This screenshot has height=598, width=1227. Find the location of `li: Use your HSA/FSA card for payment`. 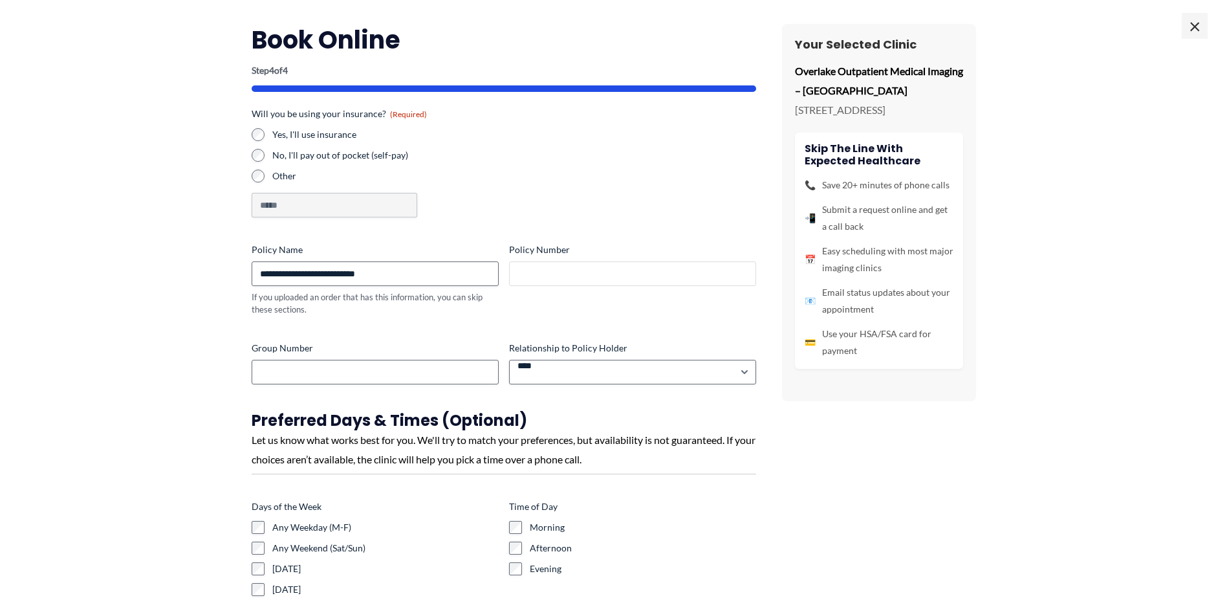

li: Use your HSA/FSA card for payment is located at coordinates (879, 342).